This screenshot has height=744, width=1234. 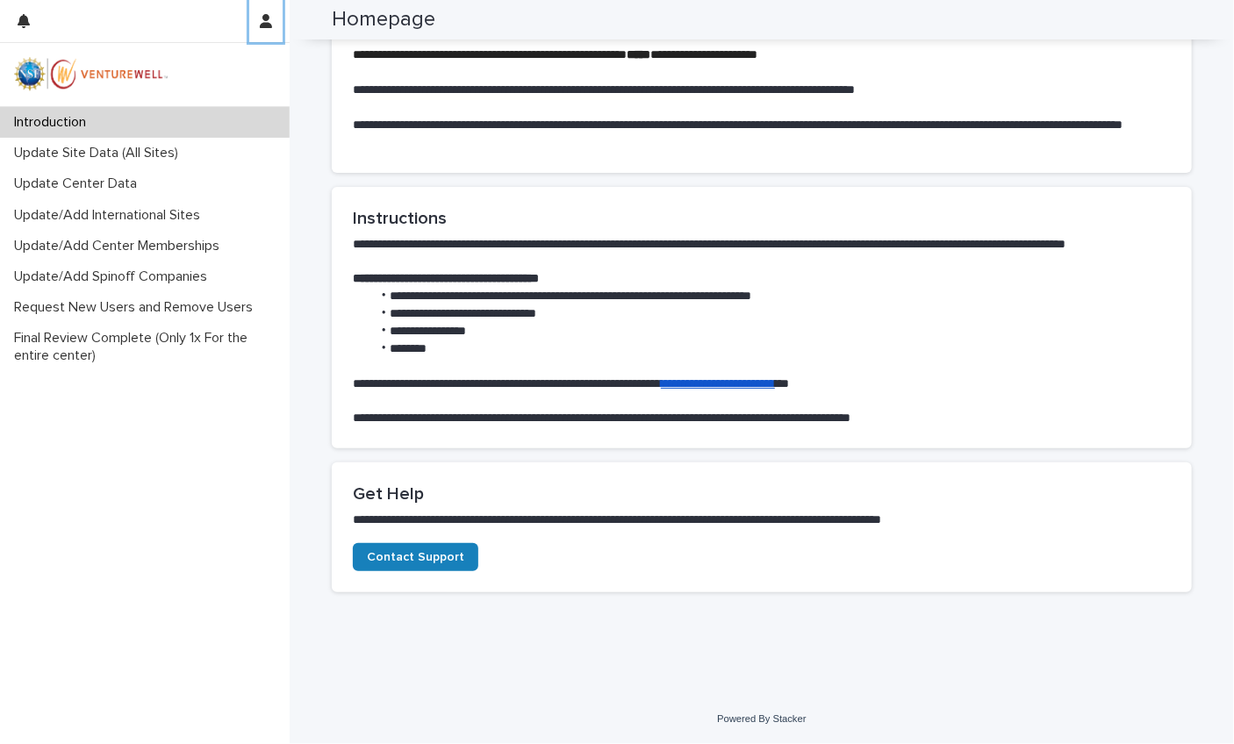 I want to click on p: Update Center Data, so click(x=79, y=183).